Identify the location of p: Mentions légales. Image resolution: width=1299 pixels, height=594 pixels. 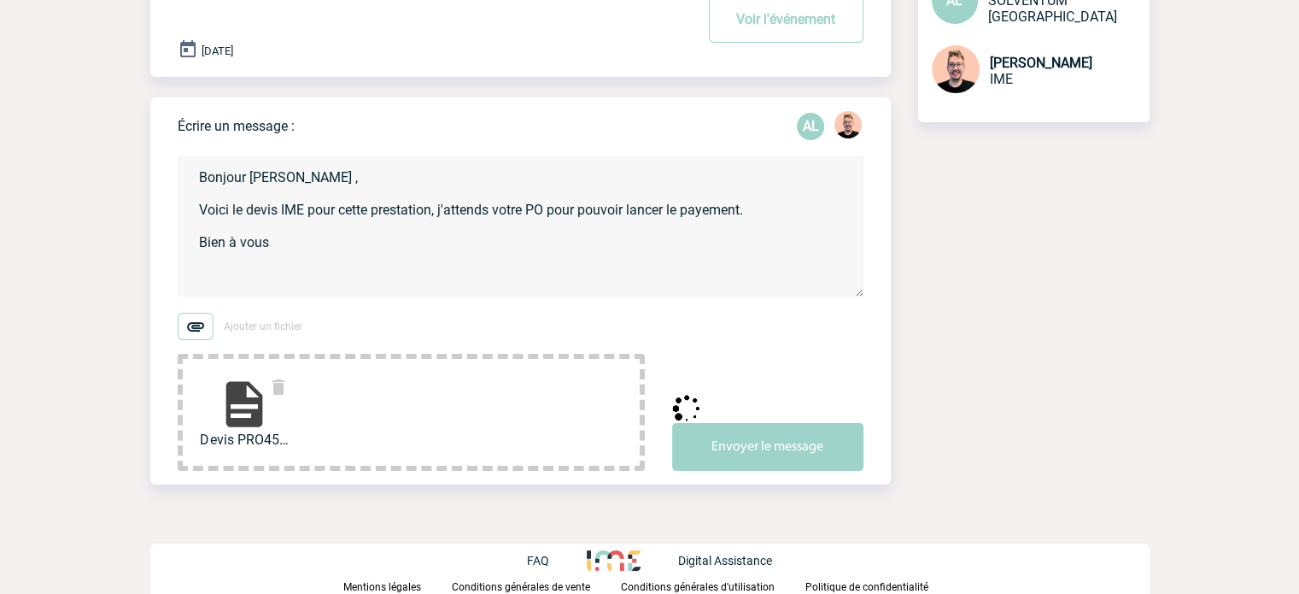
(382, 587).